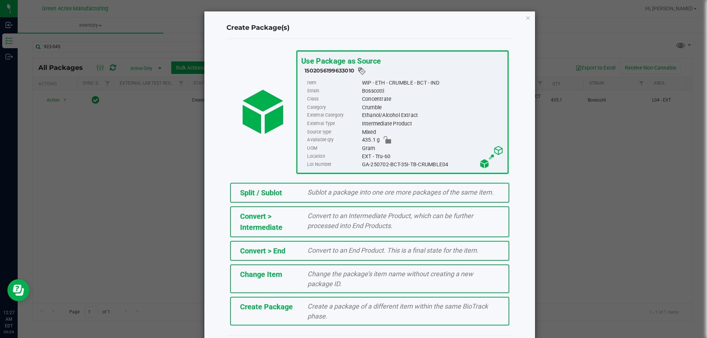 Image resolution: width=707 pixels, height=338 pixels. Describe the element at coordinates (432, 99) in the screenshot. I see `div: Concentrate` at that location.